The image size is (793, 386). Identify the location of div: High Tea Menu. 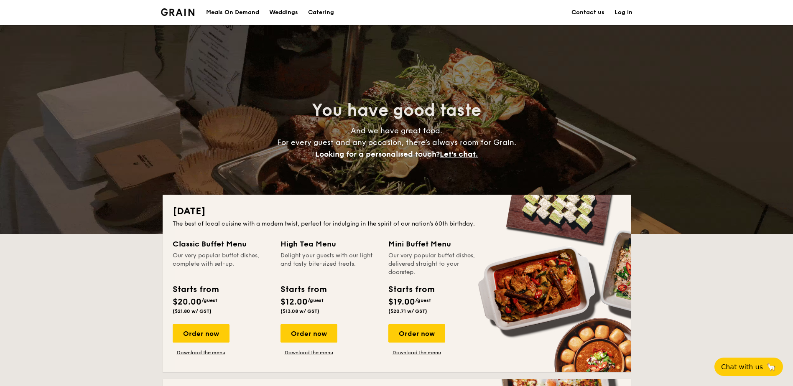
(329, 244).